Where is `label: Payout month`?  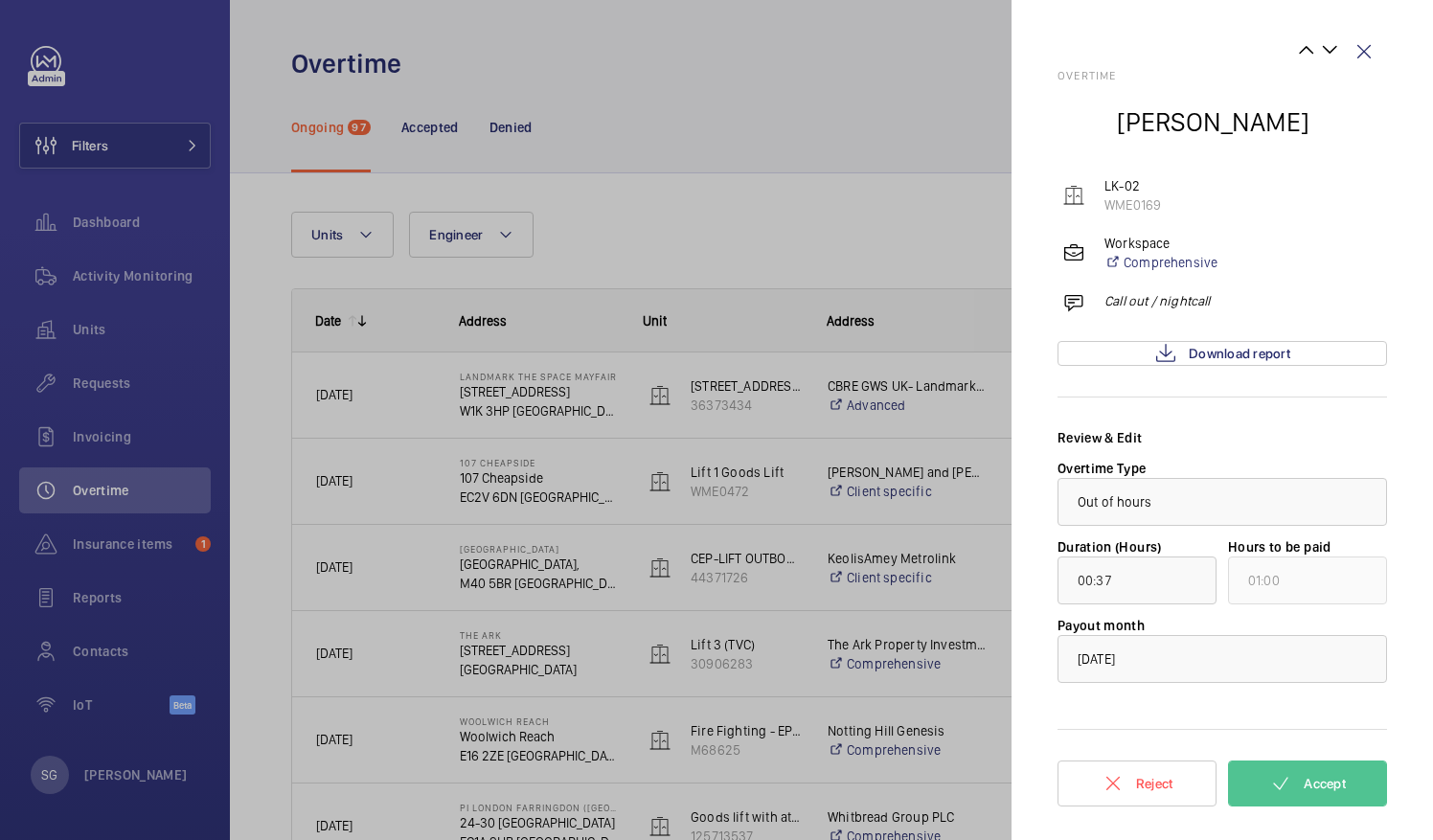
label: Payout month is located at coordinates (1100, 626).